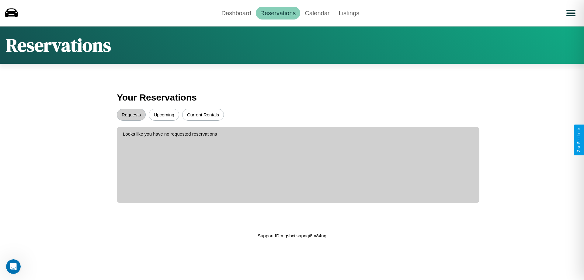 The width and height of the screenshot is (584, 280). What do you see at coordinates (579, 140) in the screenshot?
I see `div: Give Feedback` at bounding box center [579, 140].